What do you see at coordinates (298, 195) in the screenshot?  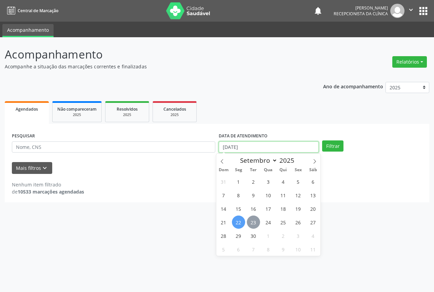 I see `span: Setembro 12, 2025` at bounding box center [298, 195].